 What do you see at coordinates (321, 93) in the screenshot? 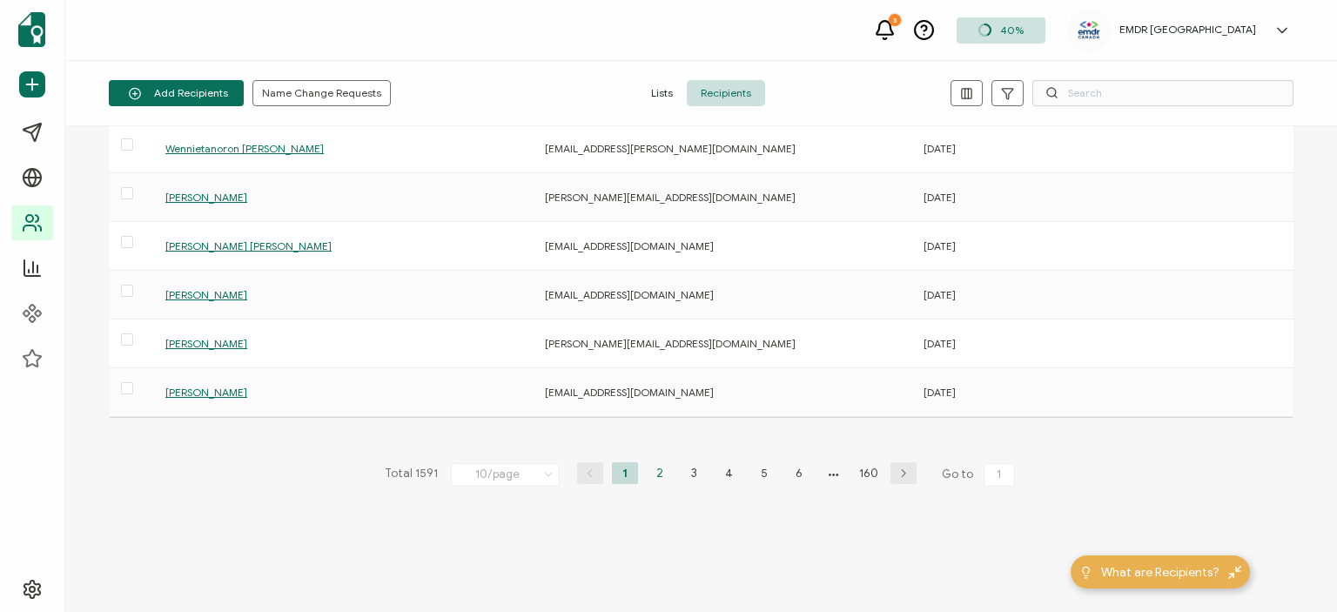
I see `button: Name Change Requests` at bounding box center [321, 93].